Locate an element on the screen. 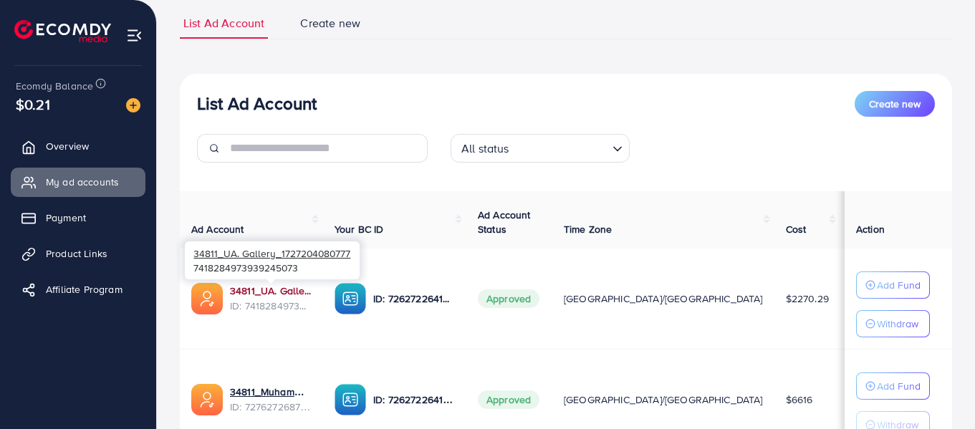 The height and width of the screenshot is (429, 975). div: Search for option is located at coordinates (540, 148).